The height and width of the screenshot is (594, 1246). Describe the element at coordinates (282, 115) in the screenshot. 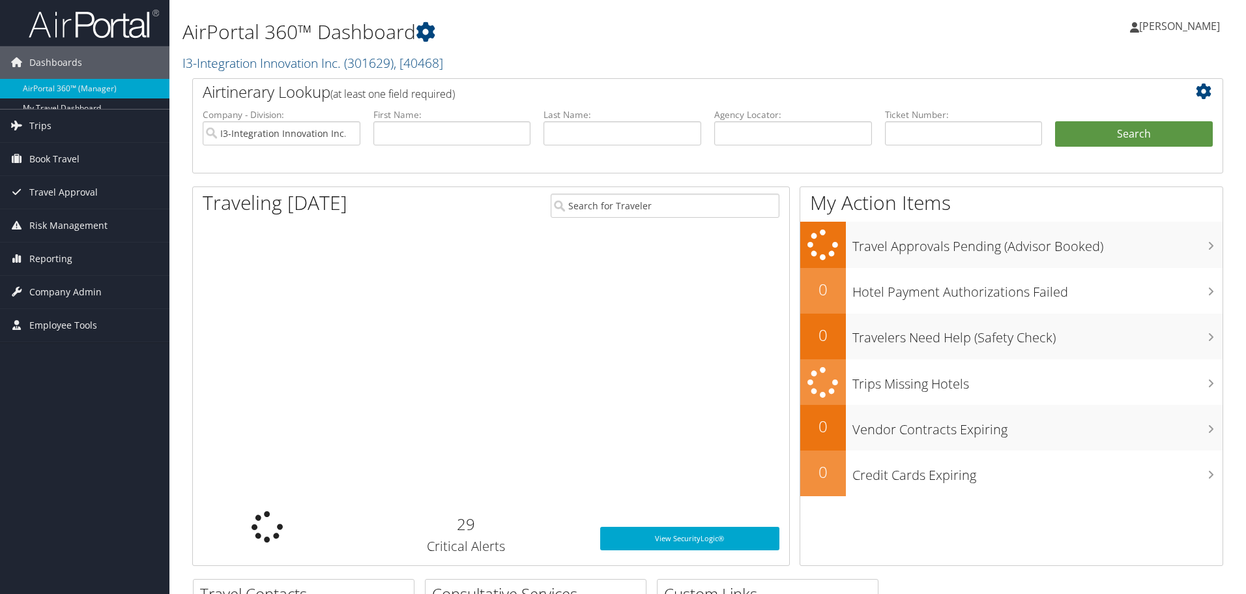

I see `label: Company - Division:` at that location.